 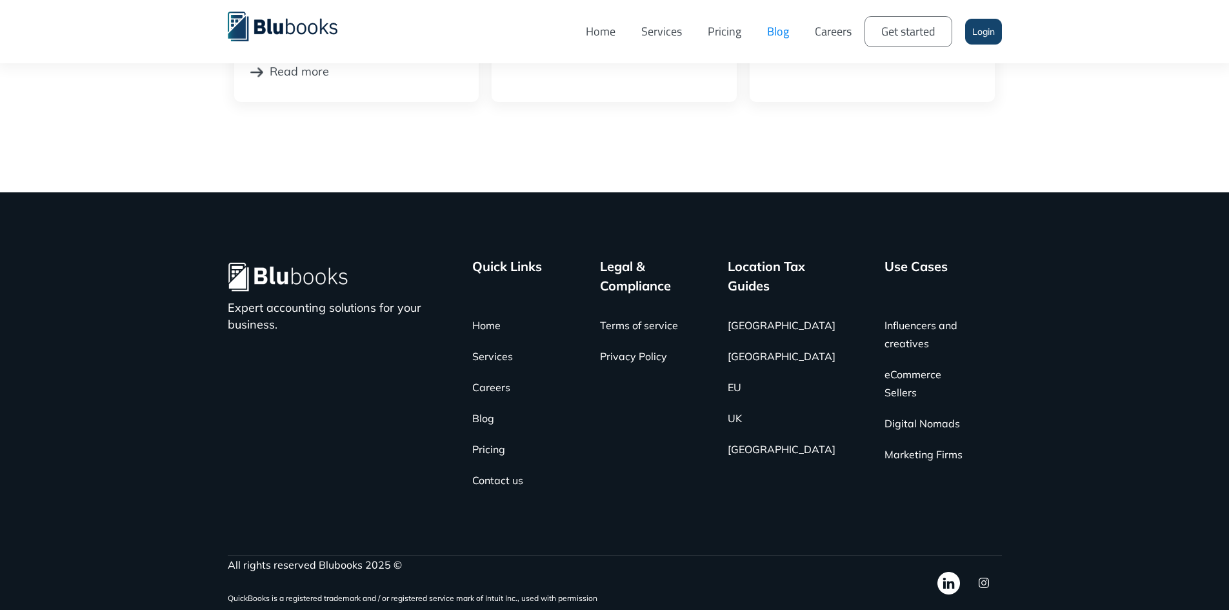 I want to click on a: Privacy Policy, so click(x=634, y=356).